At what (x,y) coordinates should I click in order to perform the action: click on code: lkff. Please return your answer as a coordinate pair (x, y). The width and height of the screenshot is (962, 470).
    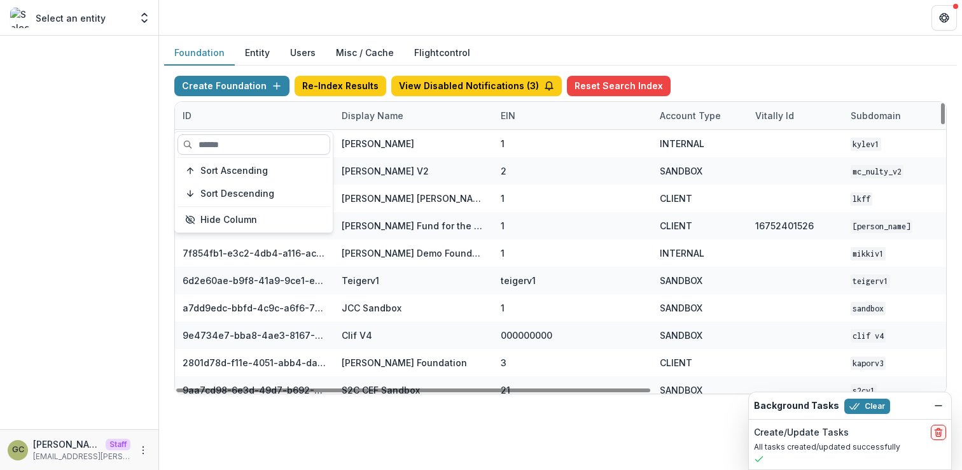
    Looking at the image, I should click on (862, 199).